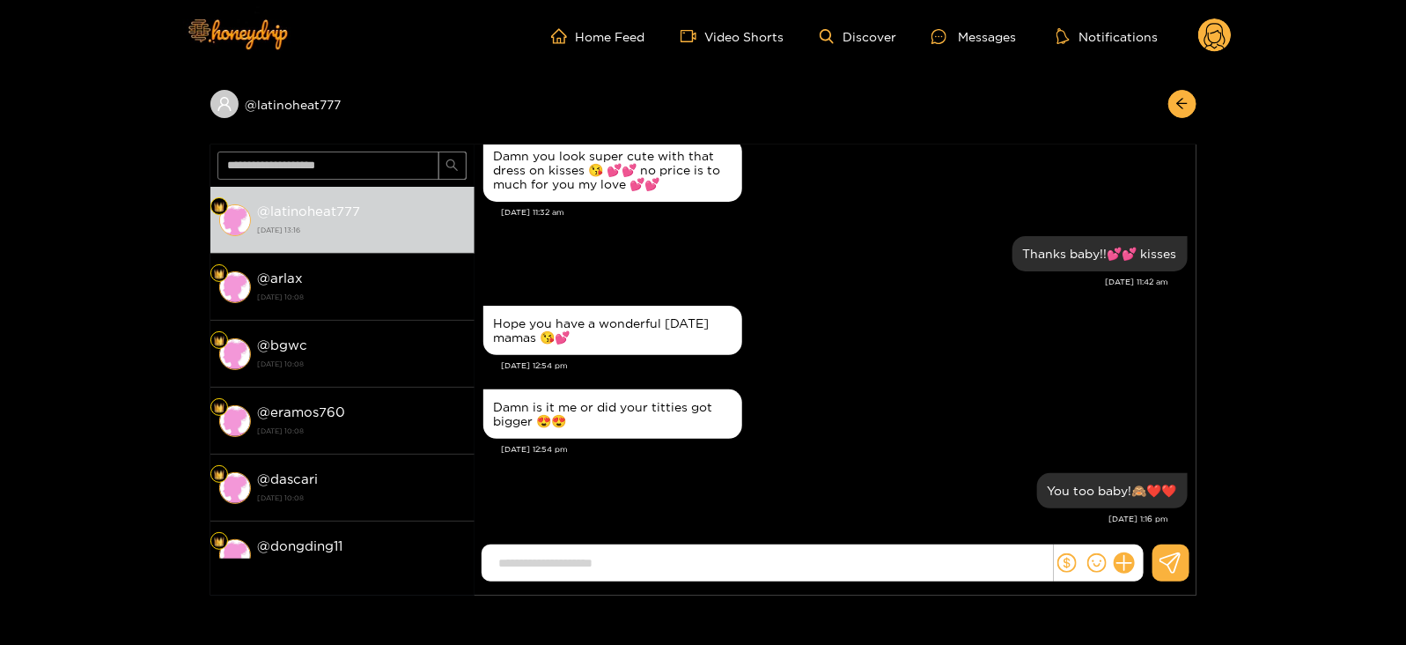 This screenshot has height=645, width=1406. I want to click on div: @latinoheat777, so click(343, 104).